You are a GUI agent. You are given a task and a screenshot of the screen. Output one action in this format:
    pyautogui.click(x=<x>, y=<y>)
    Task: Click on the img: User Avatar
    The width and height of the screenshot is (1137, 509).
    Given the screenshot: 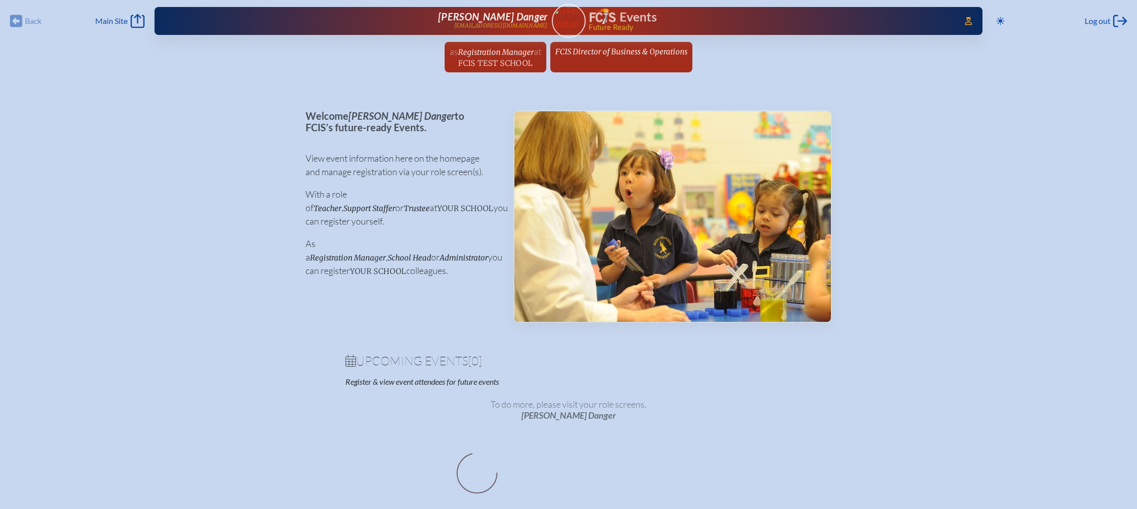 What is the action you would take?
    pyautogui.click(x=568, y=16)
    